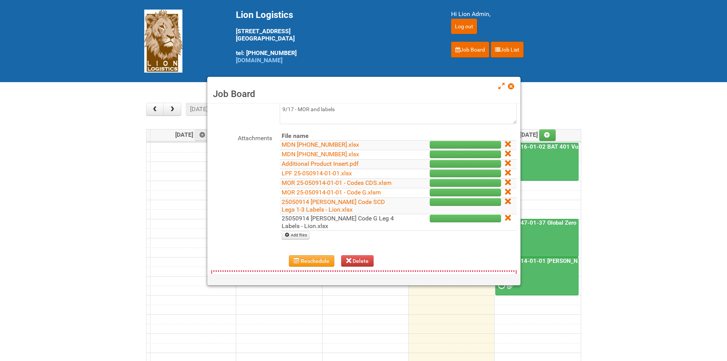  What do you see at coordinates (311, 261) in the screenshot?
I see `button: Reschedule` at bounding box center [311, 261].